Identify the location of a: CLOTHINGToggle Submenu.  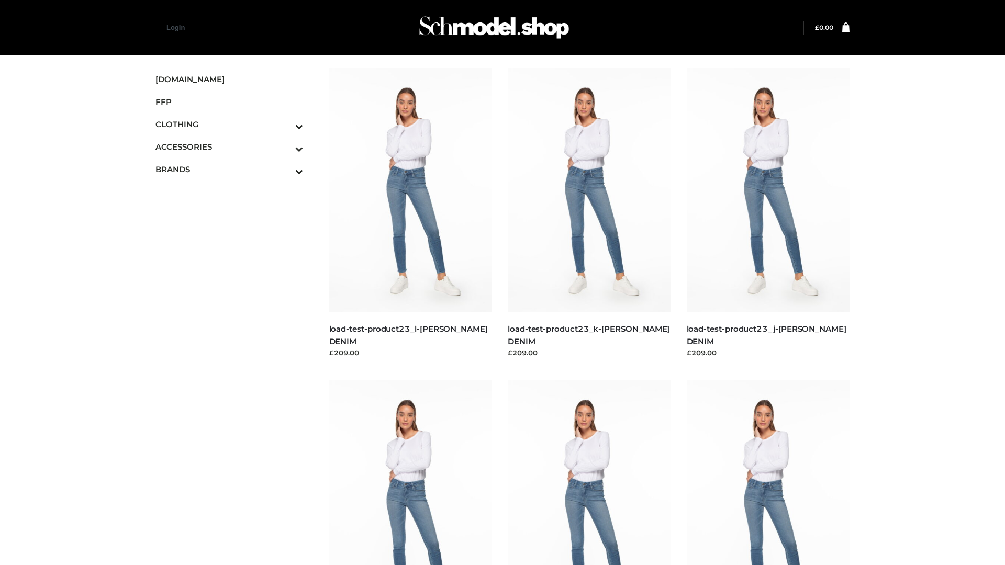
(229, 124).